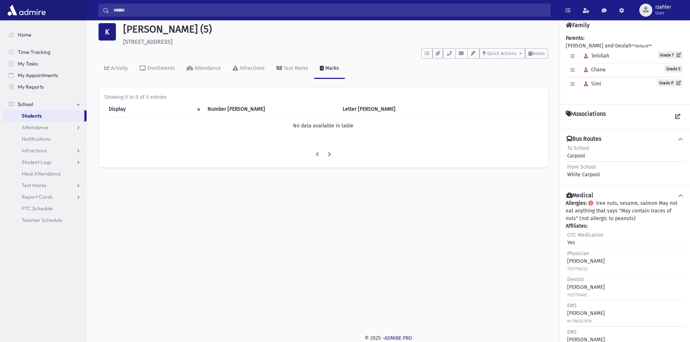  What do you see at coordinates (578, 148) in the screenshot?
I see `span: To School` at bounding box center [578, 148].